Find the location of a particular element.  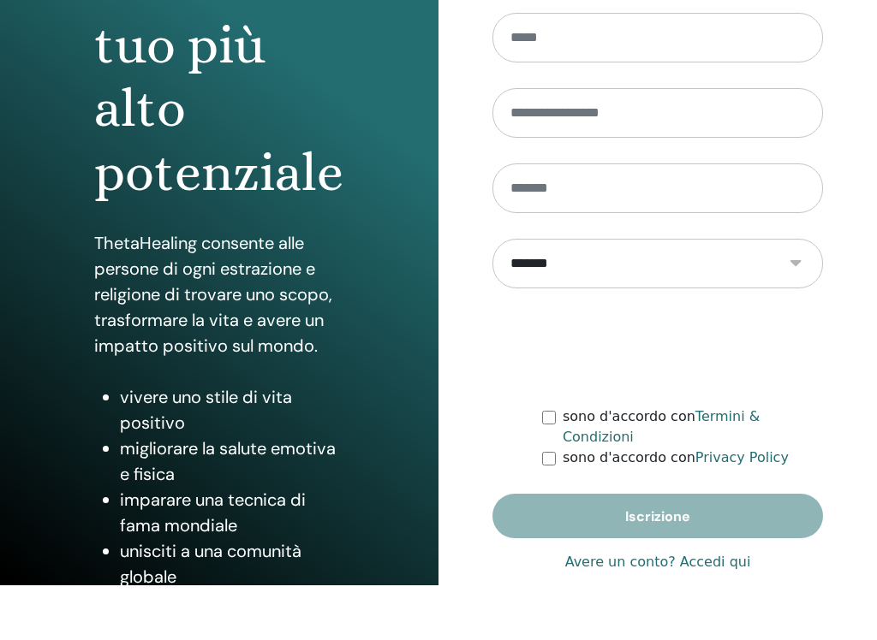

li: vivere uno stile di vita positivo is located at coordinates (231, 410).